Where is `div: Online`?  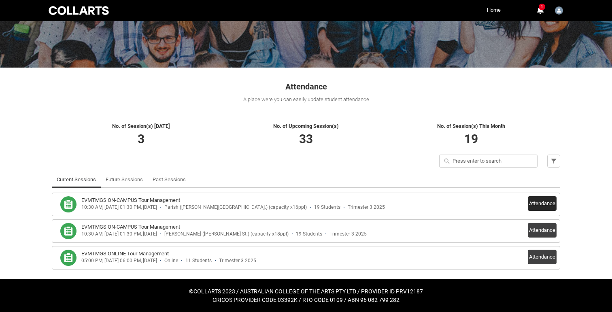 div: Online is located at coordinates (171, 261).